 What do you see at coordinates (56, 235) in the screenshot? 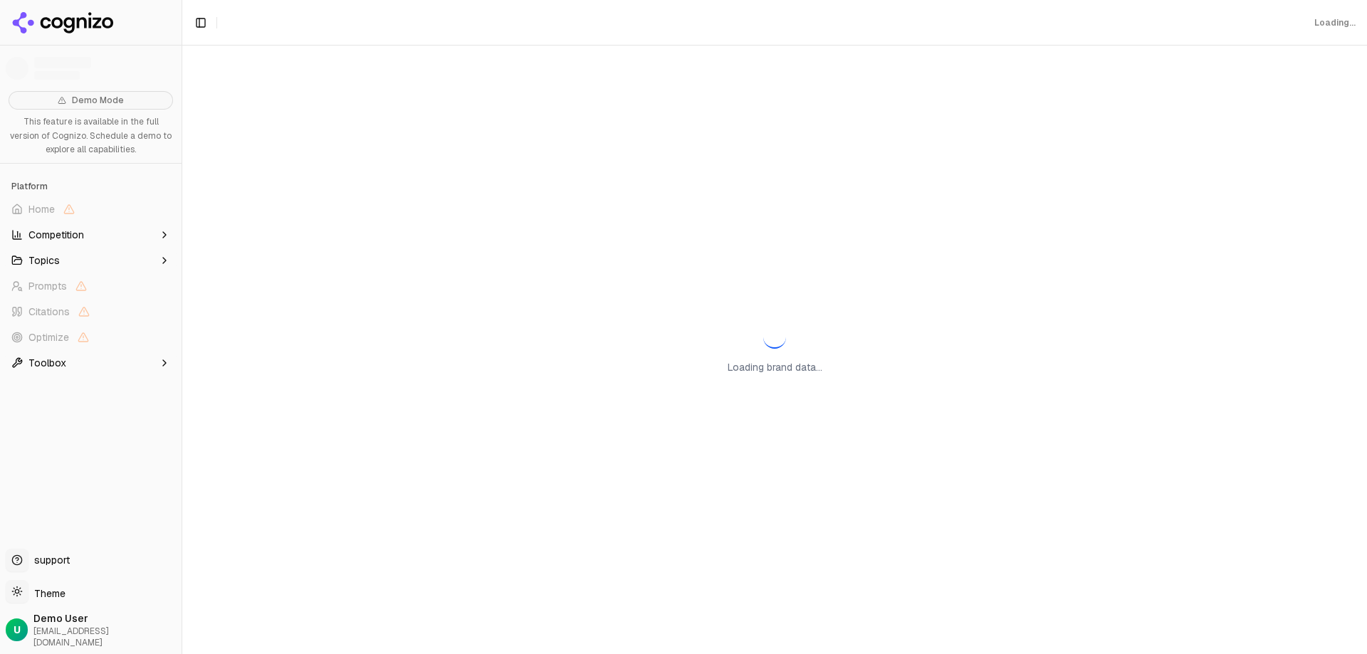
I see `span: Competition` at bounding box center [56, 235].